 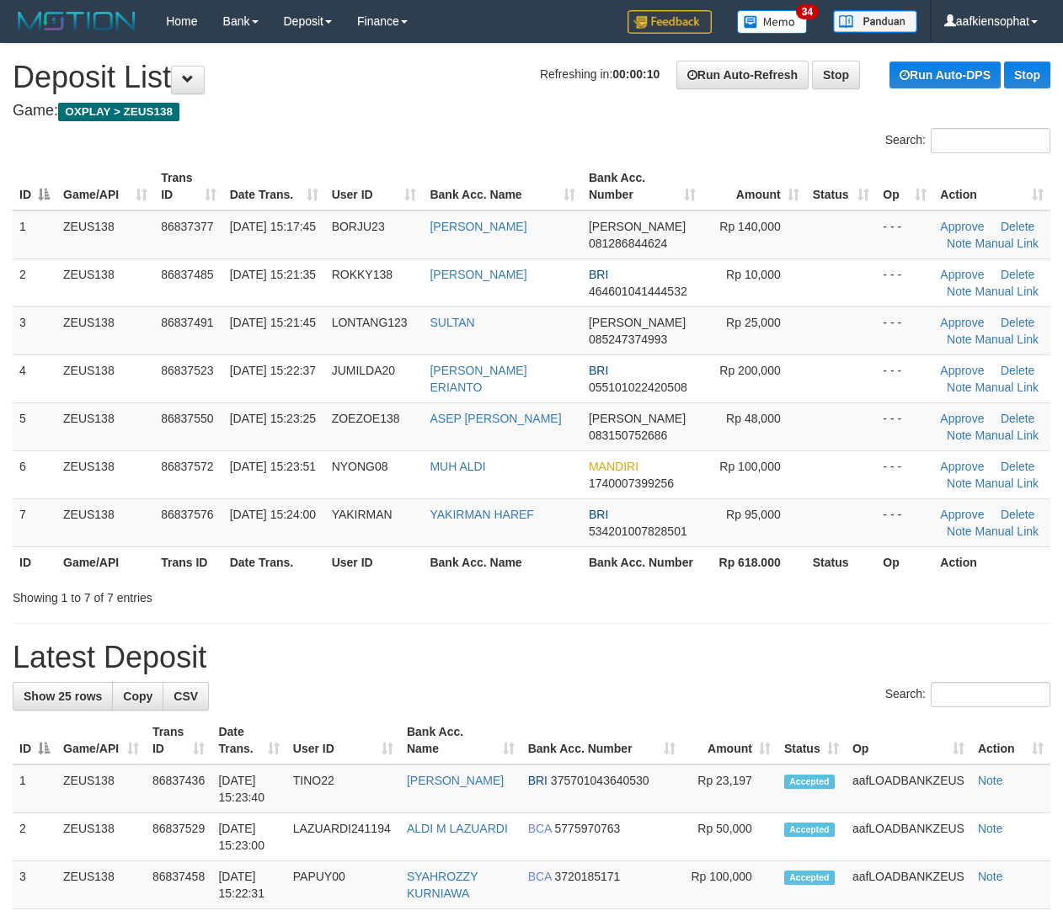 I want to click on input: Search:, so click(x=990, y=141).